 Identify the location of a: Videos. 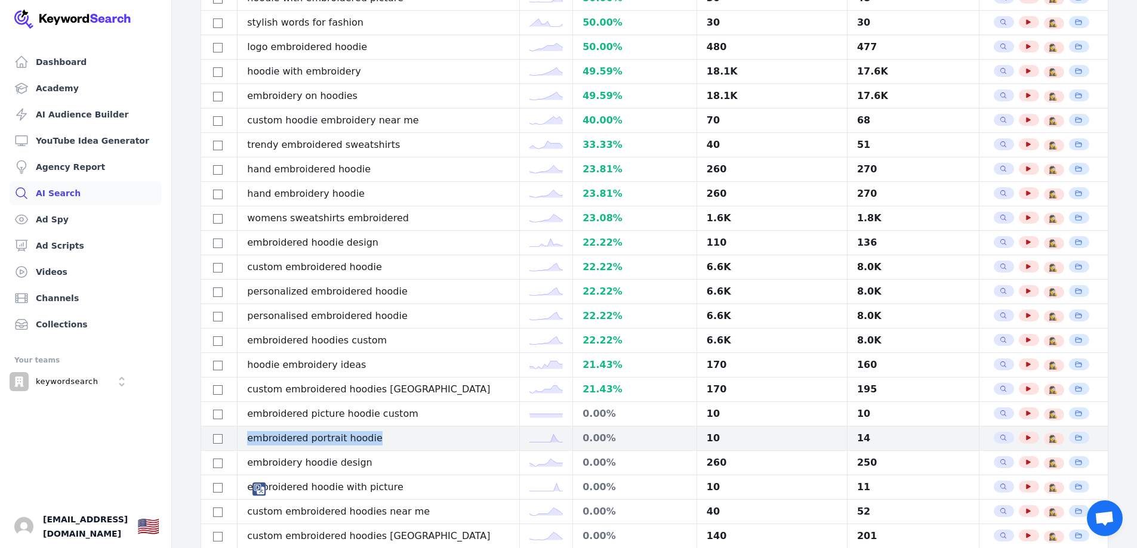
(85, 272).